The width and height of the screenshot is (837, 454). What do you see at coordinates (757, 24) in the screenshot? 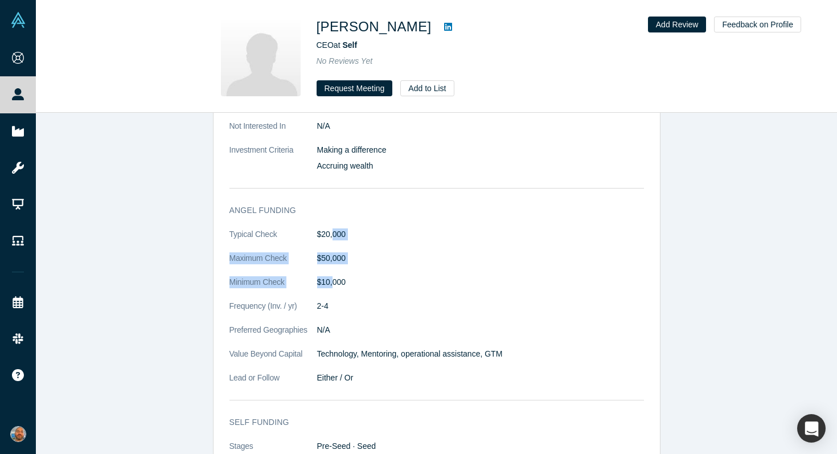
I see `button: Feedback on Profile` at bounding box center [757, 24].